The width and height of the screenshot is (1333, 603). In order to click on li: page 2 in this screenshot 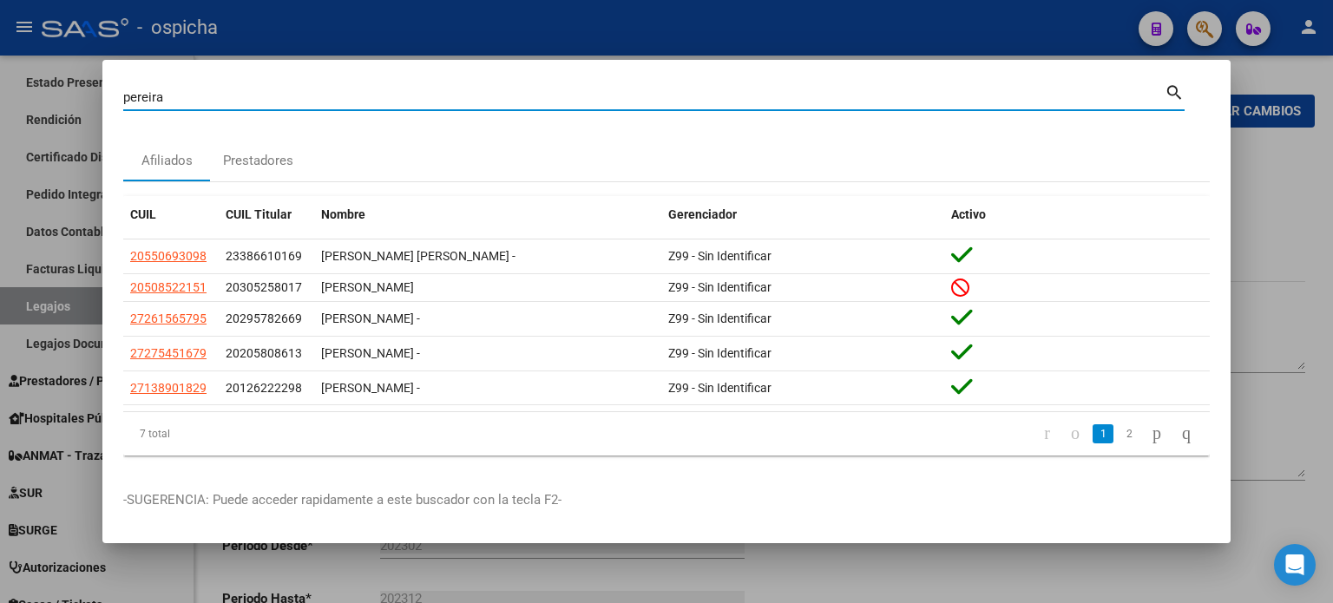, I will do `click(1129, 434)`.